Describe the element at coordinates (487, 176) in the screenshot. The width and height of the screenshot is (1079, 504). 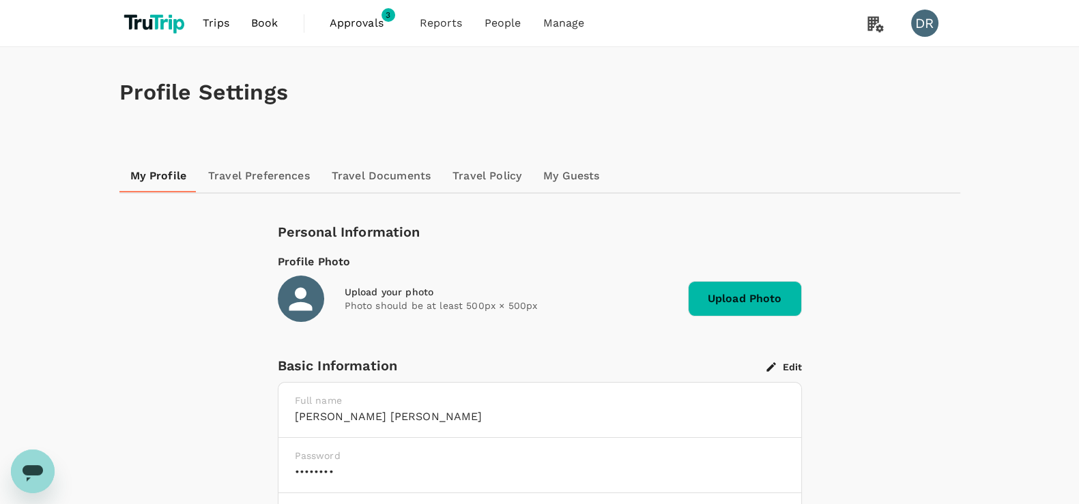
I see `a: Travel Policy` at that location.